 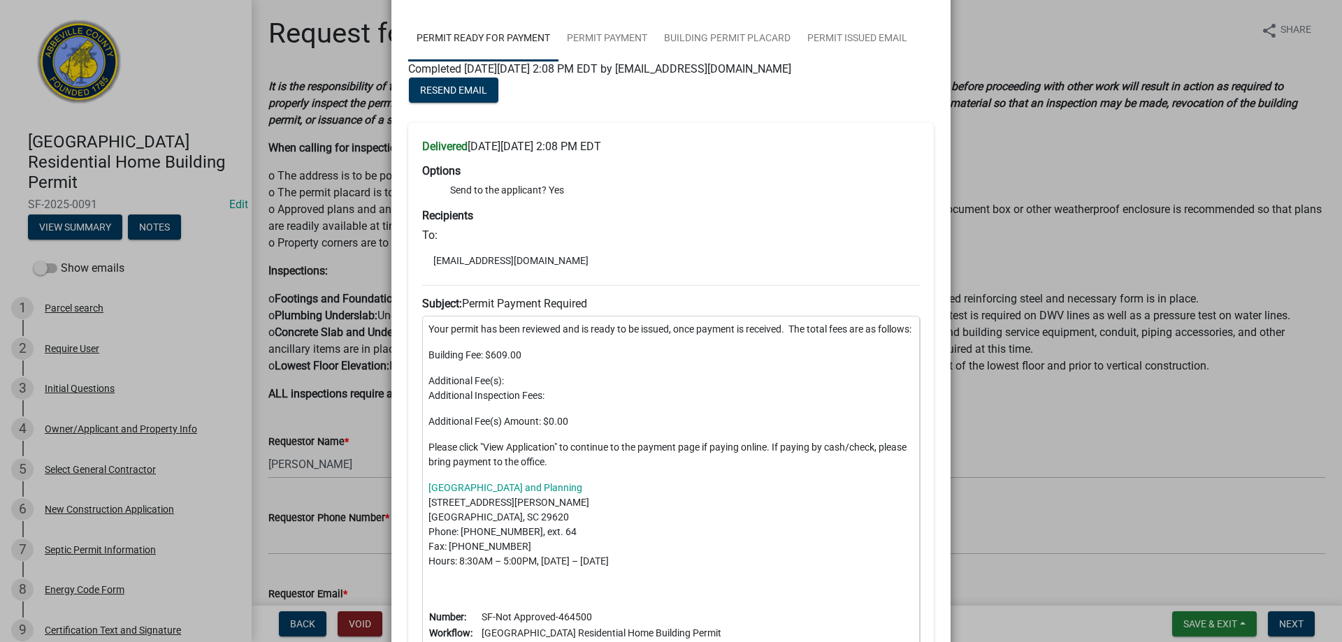 What do you see at coordinates (454, 90) in the screenshot?
I see `button: Resend Email` at bounding box center [454, 90].